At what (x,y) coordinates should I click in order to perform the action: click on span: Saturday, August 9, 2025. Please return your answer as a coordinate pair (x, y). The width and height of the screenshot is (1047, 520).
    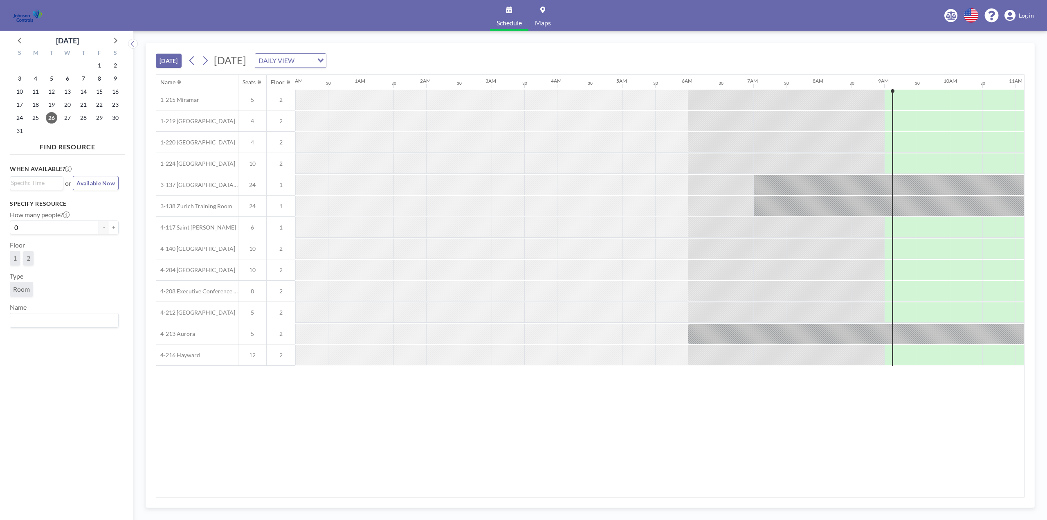
    Looking at the image, I should click on (115, 79).